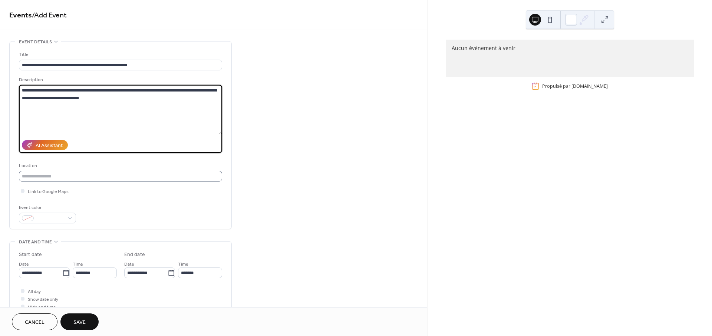 The image size is (712, 336). I want to click on div: Description, so click(120, 80).